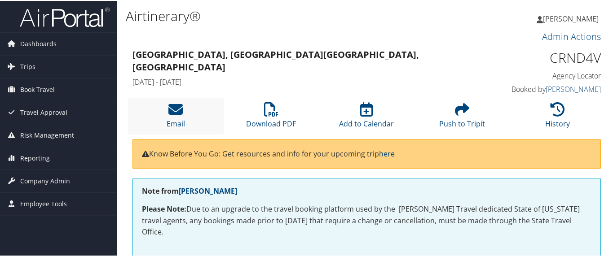 This screenshot has height=256, width=613. What do you see at coordinates (286, 15) in the screenshot?
I see `h1: Airtinerary®` at bounding box center [286, 15].